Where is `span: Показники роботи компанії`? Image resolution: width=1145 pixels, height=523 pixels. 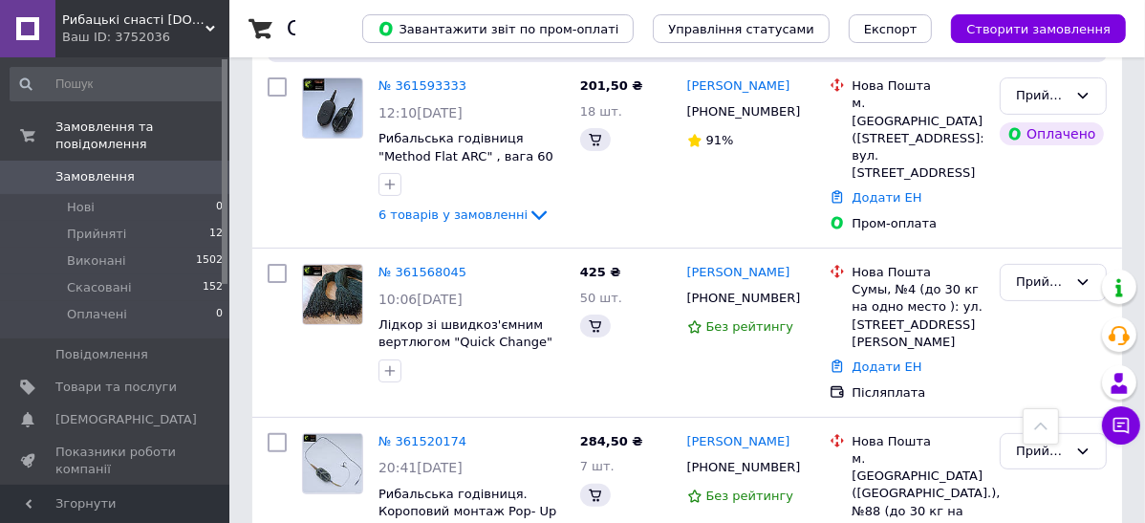 span: Показники роботи компанії is located at coordinates (116, 461).